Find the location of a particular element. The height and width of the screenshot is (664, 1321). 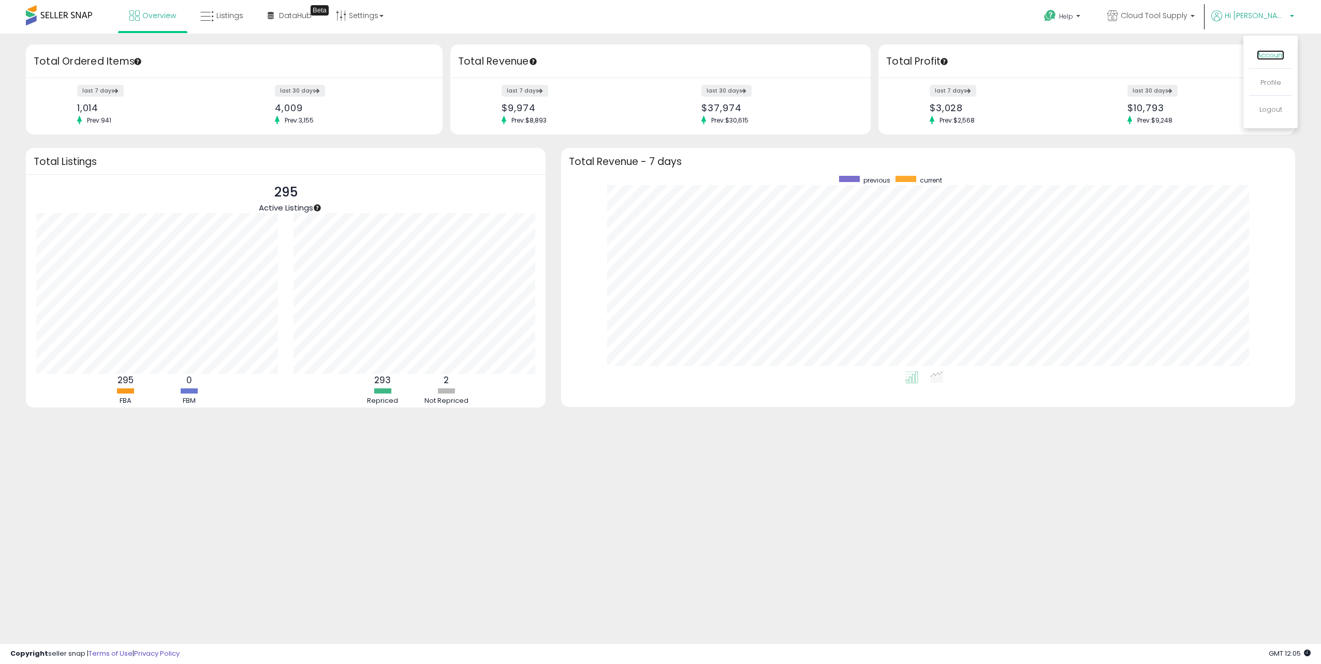

i: Get Help is located at coordinates (1049, 16).